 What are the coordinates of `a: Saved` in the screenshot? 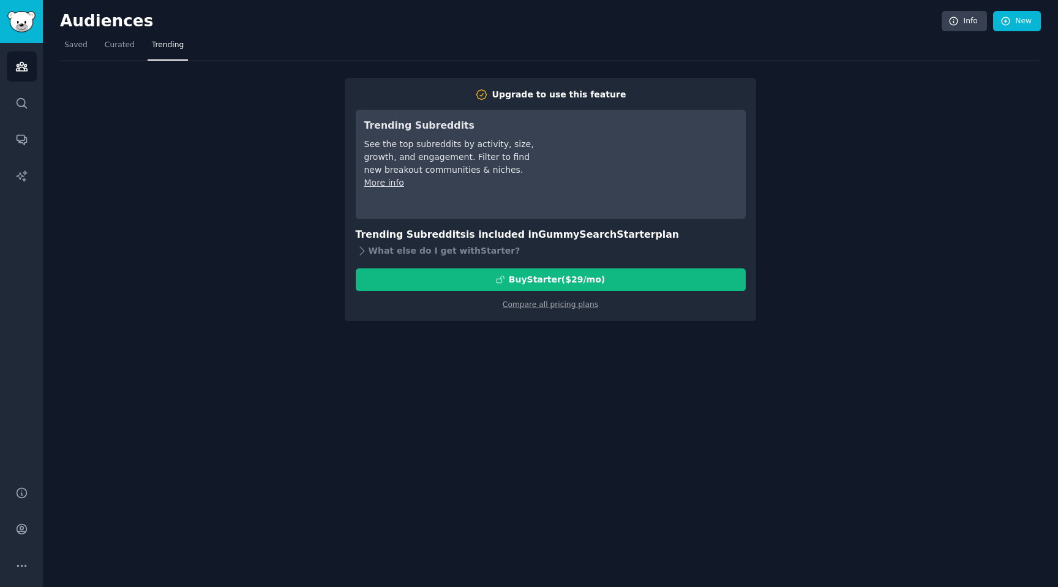 It's located at (76, 48).